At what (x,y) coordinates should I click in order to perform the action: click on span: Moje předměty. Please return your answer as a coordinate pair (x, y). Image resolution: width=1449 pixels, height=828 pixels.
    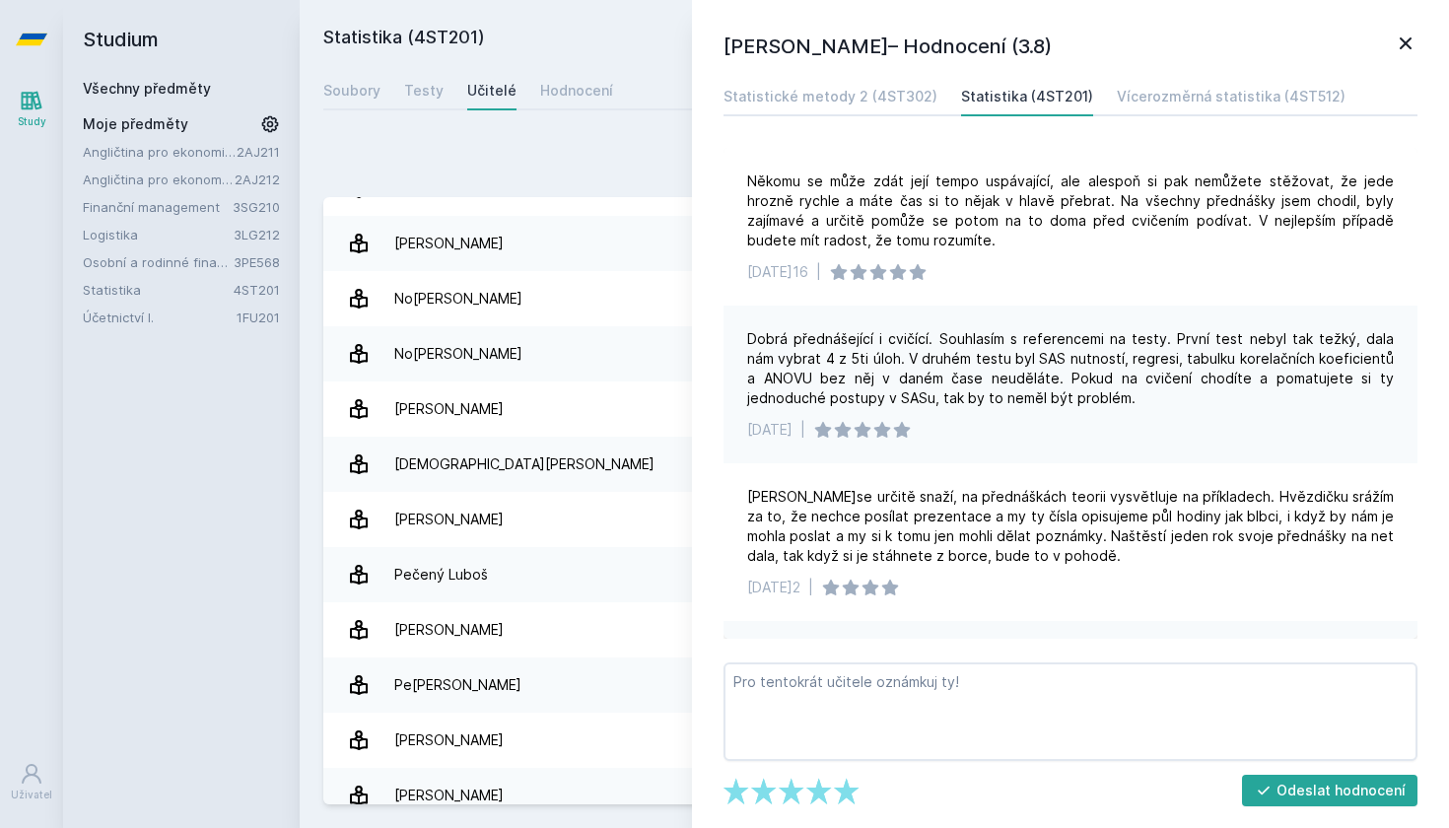
    Looking at the image, I should click on (135, 124).